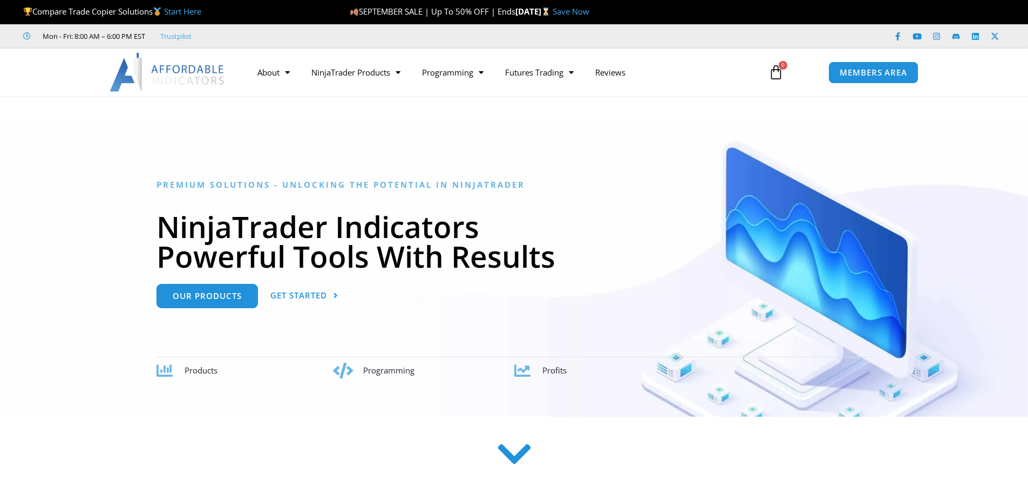 This screenshot has width=1028, height=496. Describe the element at coordinates (611, 72) in the screenshot. I see `a: Reviews` at that location.